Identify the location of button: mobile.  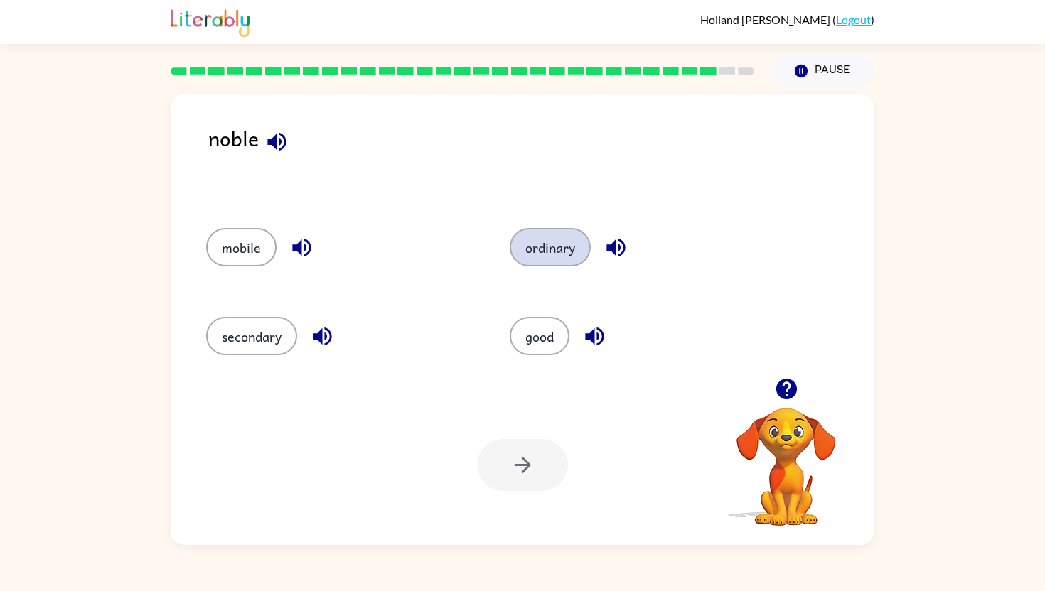
(241, 247).